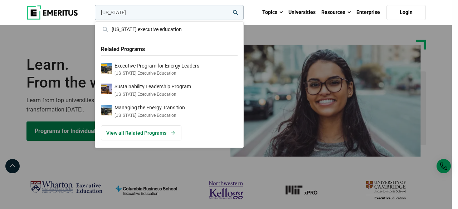 The image size is (458, 209). Describe the element at coordinates (169, 13) in the screenshot. I see `input: woocommerce-product-search-field-0` at that location.